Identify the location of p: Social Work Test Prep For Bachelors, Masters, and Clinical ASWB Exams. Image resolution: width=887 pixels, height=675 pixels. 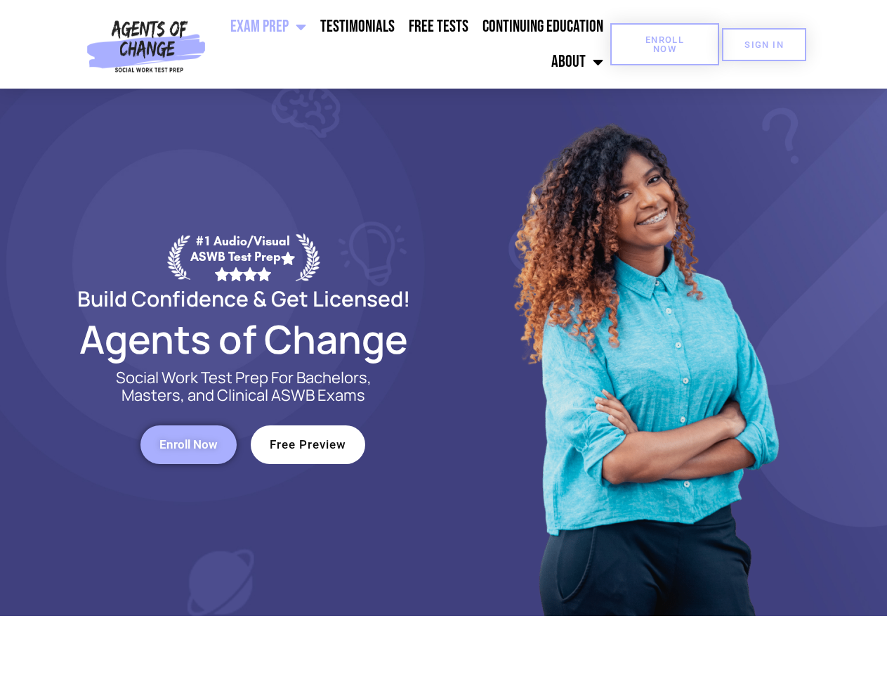
(244, 386).